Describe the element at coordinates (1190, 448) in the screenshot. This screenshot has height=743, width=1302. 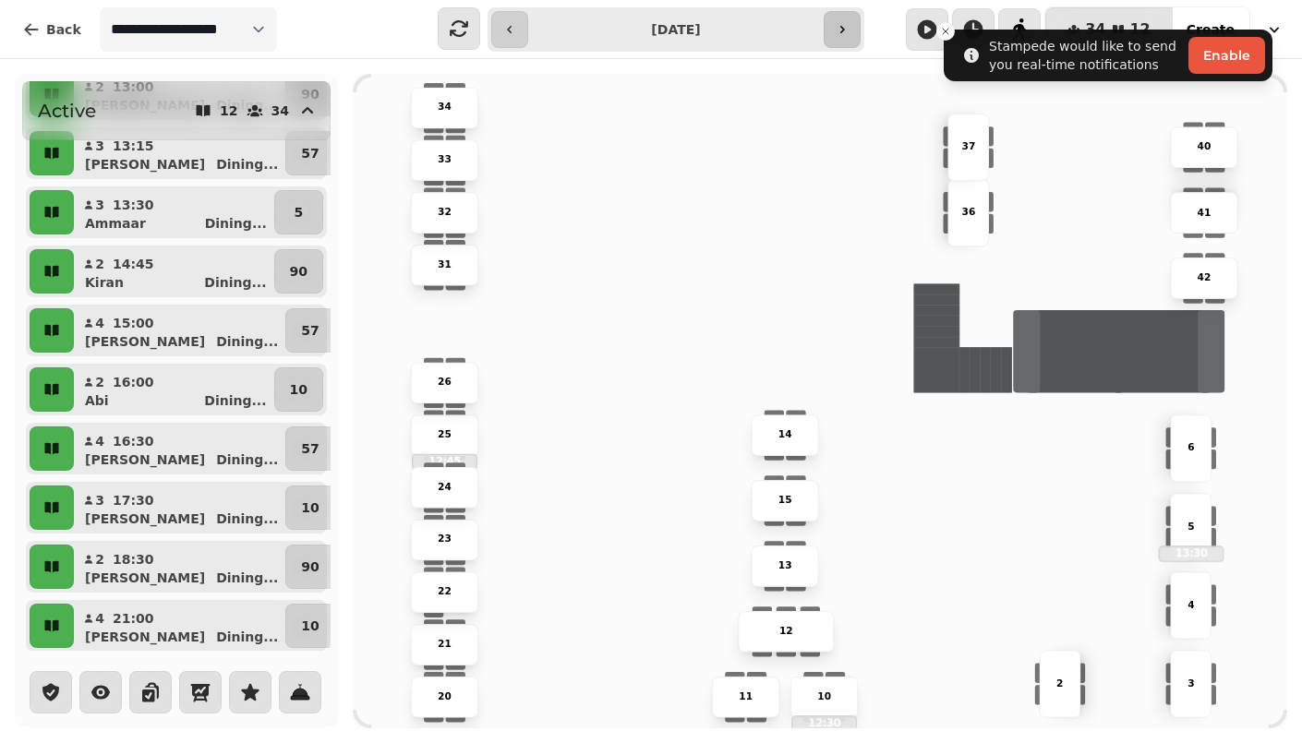
I see `p: 6` at that location.